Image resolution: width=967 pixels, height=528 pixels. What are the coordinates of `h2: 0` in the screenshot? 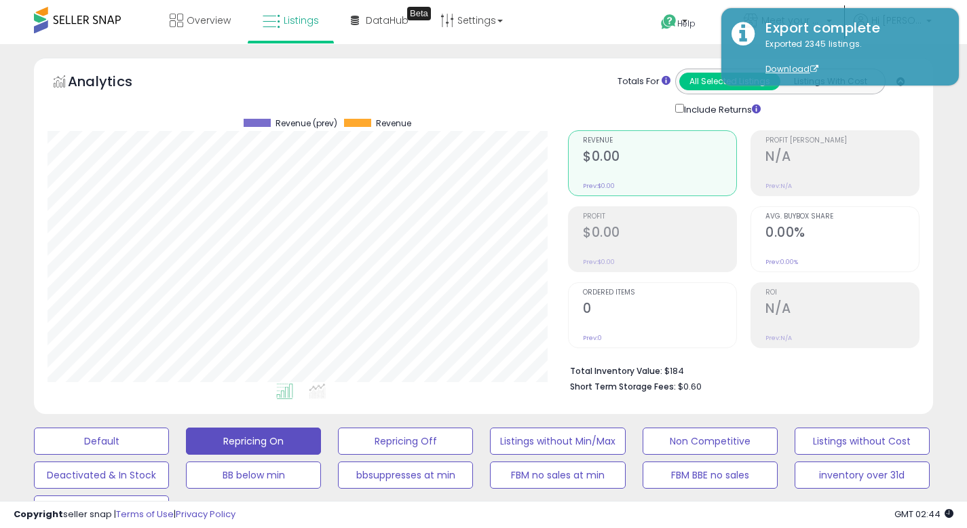 It's located at (659, 309).